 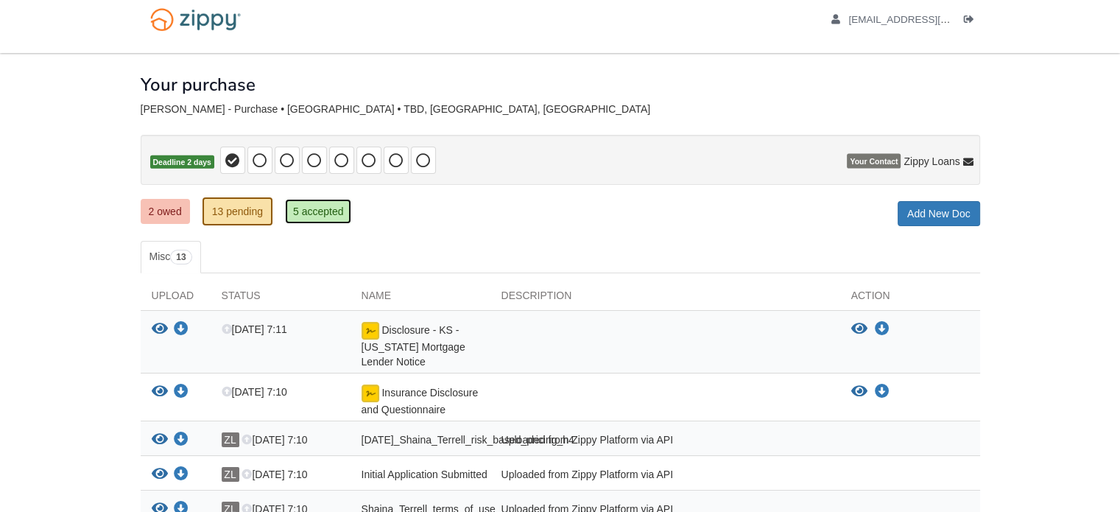 I want to click on div: Status, so click(x=280, y=299).